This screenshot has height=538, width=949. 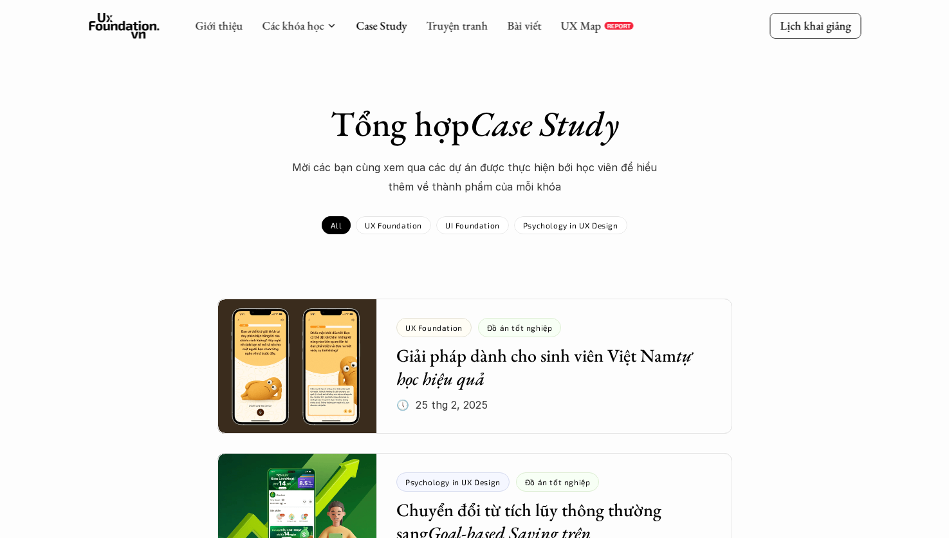 What do you see at coordinates (336, 225) in the screenshot?
I see `p: All` at bounding box center [336, 225].